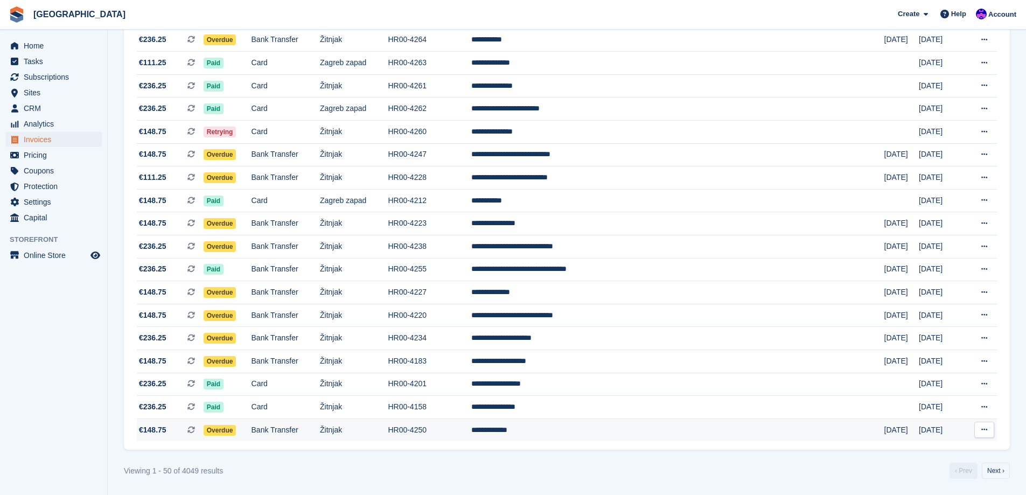 This screenshot has height=495, width=1026. I want to click on img: Ivan Gačić, so click(981, 14).